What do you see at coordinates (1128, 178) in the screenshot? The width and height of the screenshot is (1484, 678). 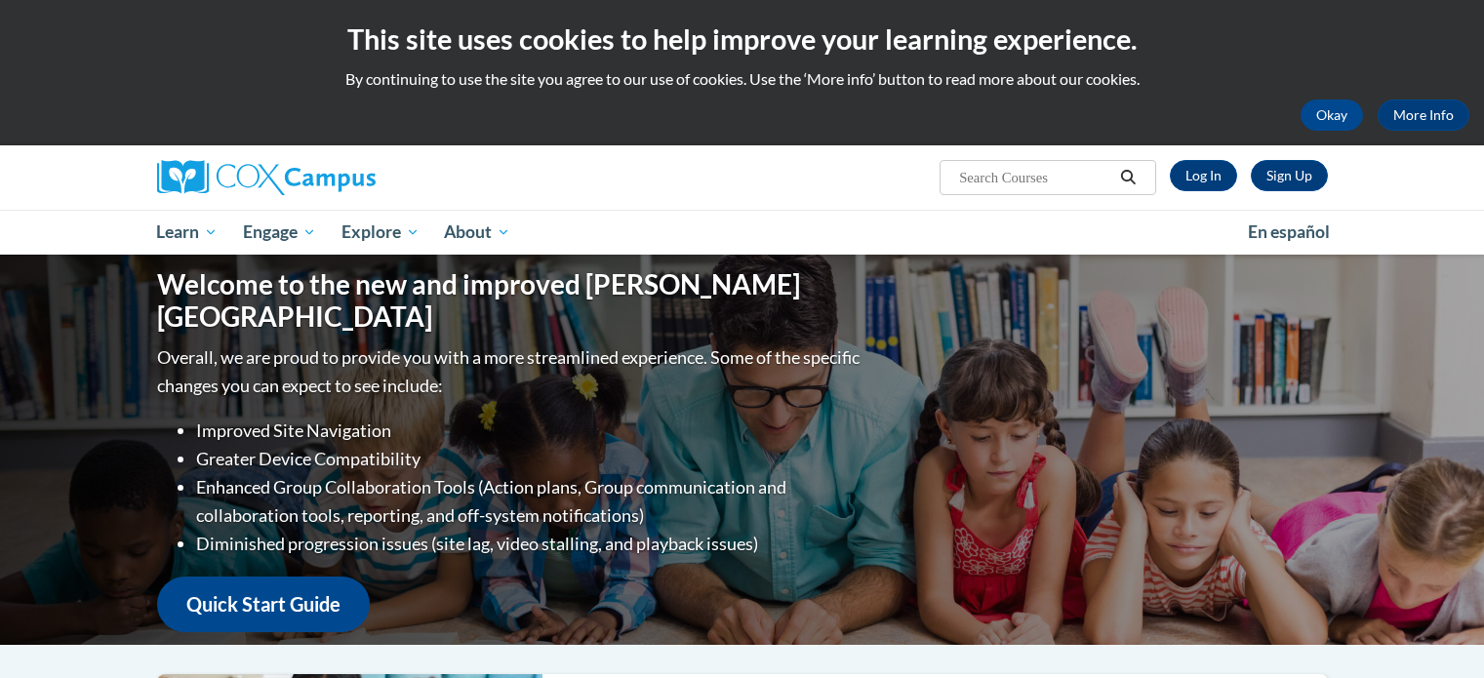 I see `button: Search` at bounding box center [1128, 178].